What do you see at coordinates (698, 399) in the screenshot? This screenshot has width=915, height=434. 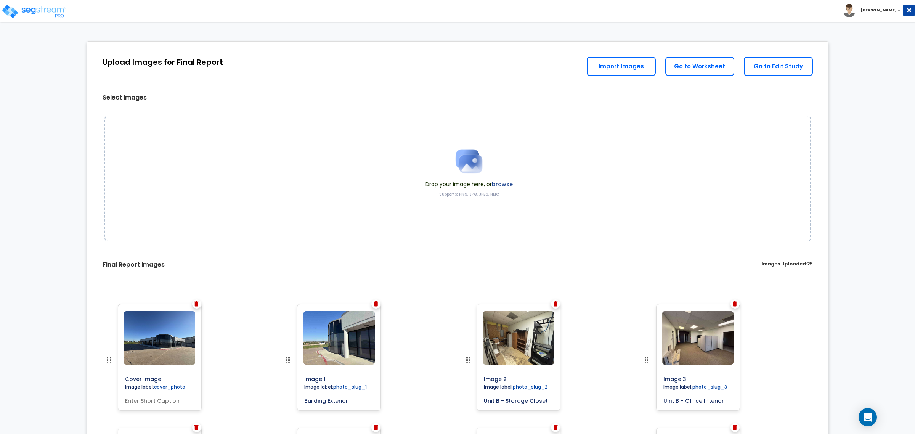 I see `input: Unit B - Office Interior` at bounding box center [698, 399].